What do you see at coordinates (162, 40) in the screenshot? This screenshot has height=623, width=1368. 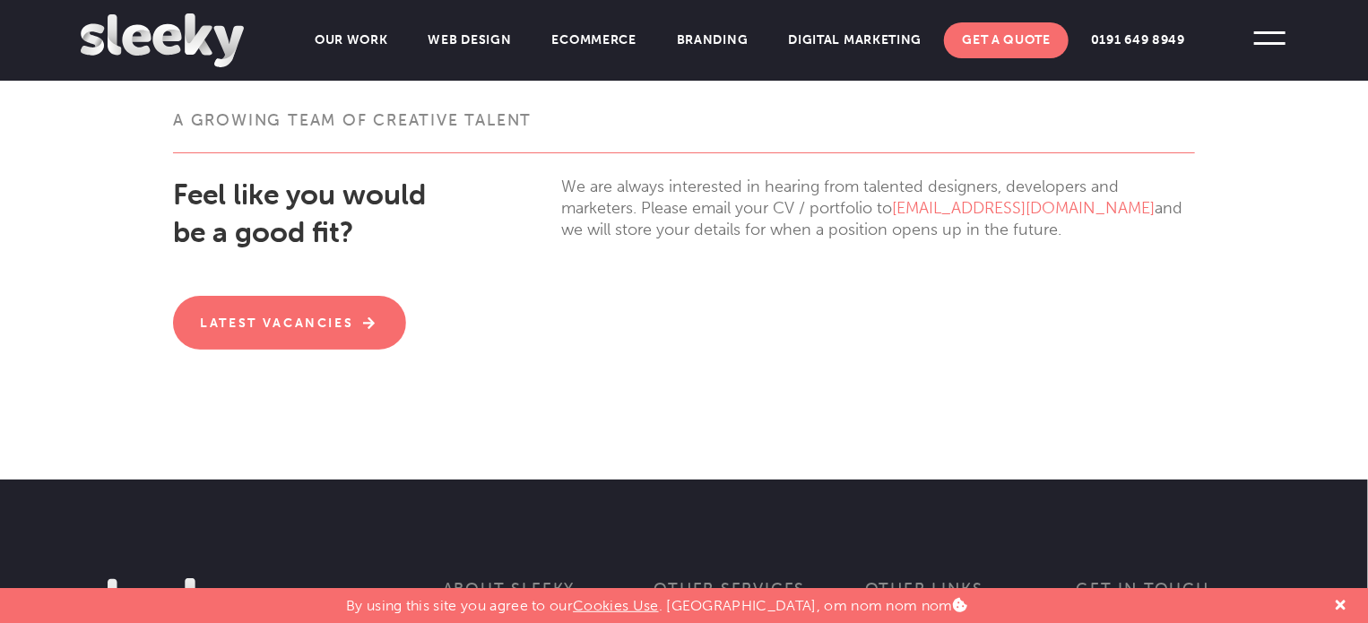 I see `img: Sleeky Web Design Newcastle` at bounding box center [162, 40].